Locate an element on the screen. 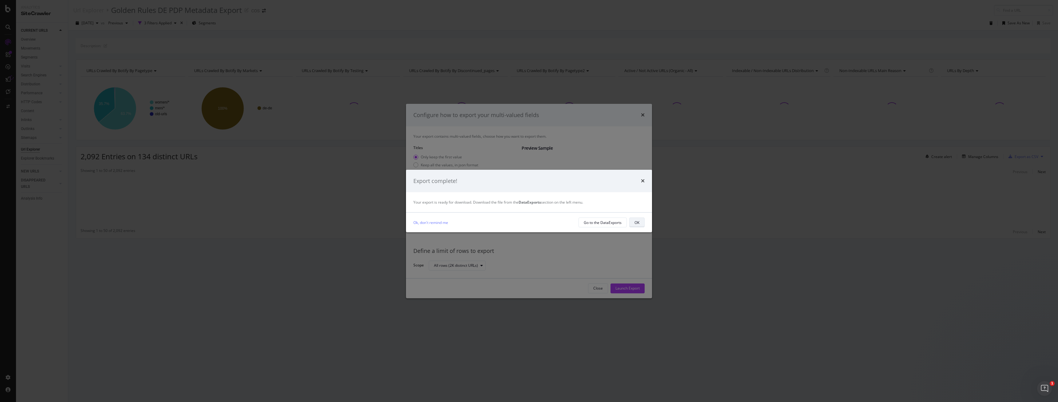  span: 1 is located at coordinates (1053, 383).